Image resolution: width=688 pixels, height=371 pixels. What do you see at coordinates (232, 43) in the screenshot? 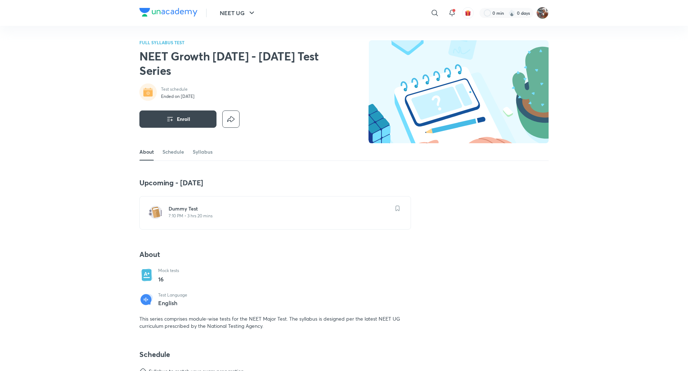
I see `p: FULL SYLLABUS TEST` at bounding box center [232, 43].